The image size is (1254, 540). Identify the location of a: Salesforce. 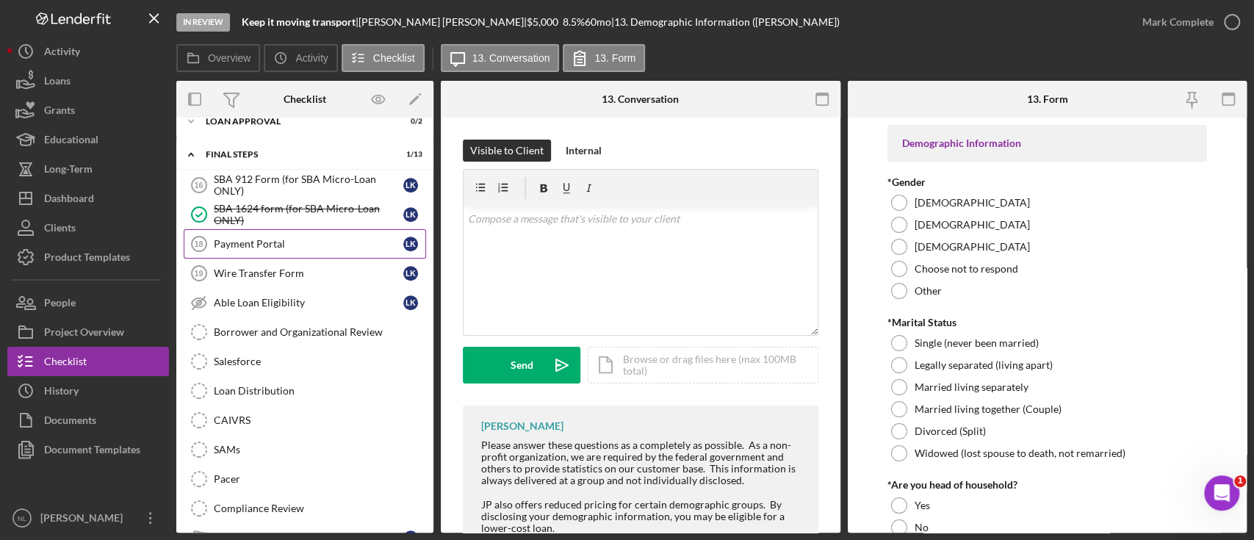
(305, 362).